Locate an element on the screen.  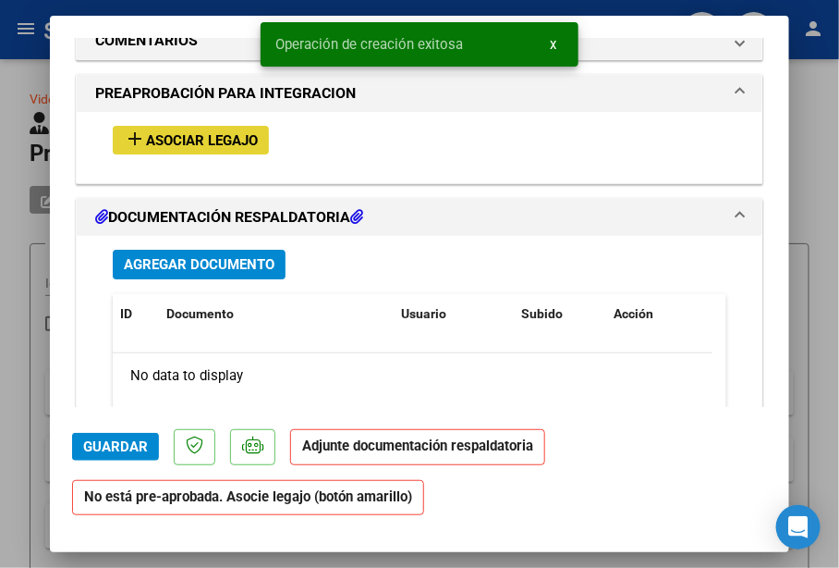
strong: Adjunte documentación respaldatoria is located at coordinates (418, 446).